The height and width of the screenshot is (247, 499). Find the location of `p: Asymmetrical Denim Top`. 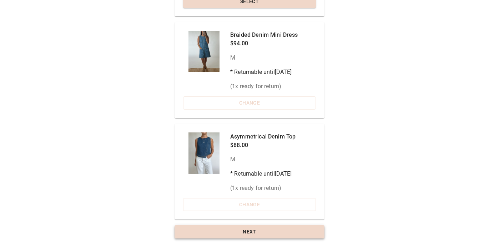

p: Asymmetrical Denim Top is located at coordinates (263, 137).